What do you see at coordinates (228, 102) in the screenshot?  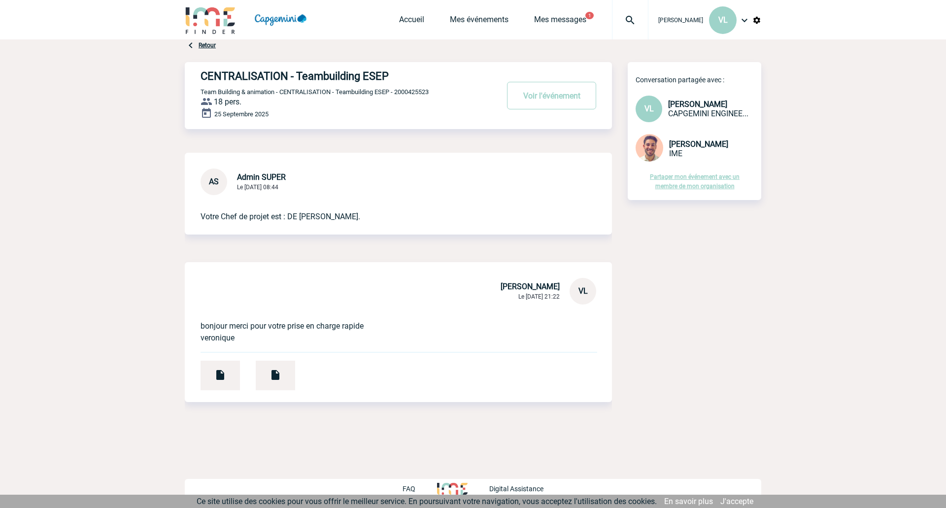 I see `span: 18 pers.` at bounding box center [228, 102].